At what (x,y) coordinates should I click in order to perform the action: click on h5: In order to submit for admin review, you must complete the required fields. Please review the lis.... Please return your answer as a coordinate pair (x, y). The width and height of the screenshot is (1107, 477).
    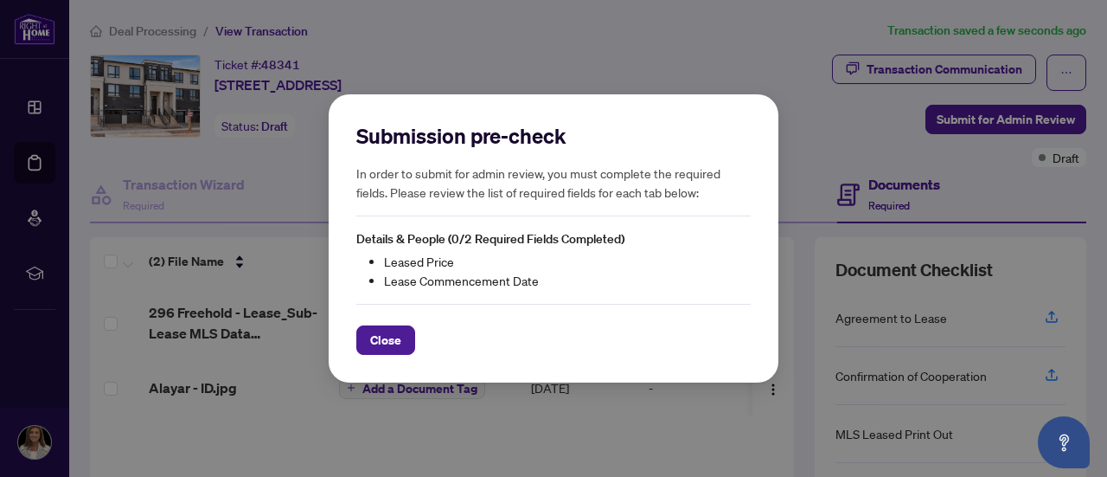
    Looking at the image, I should click on (554, 183).